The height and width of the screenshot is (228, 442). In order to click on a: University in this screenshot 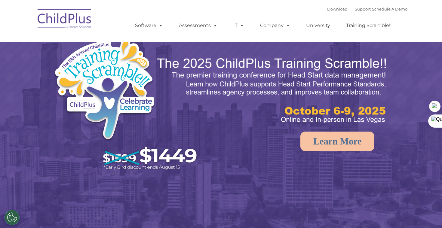, I will do `click(318, 26)`.